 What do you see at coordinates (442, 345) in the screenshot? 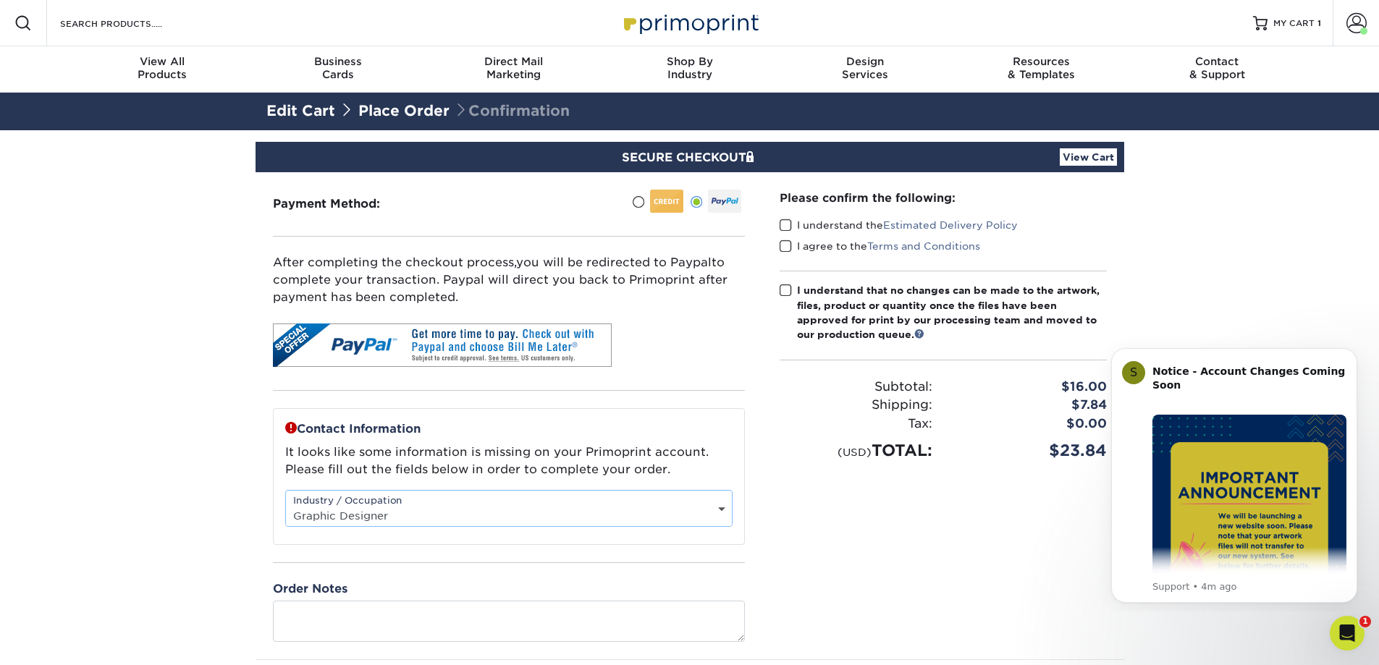
I see `img: Bill Me Later` at bounding box center [442, 345].